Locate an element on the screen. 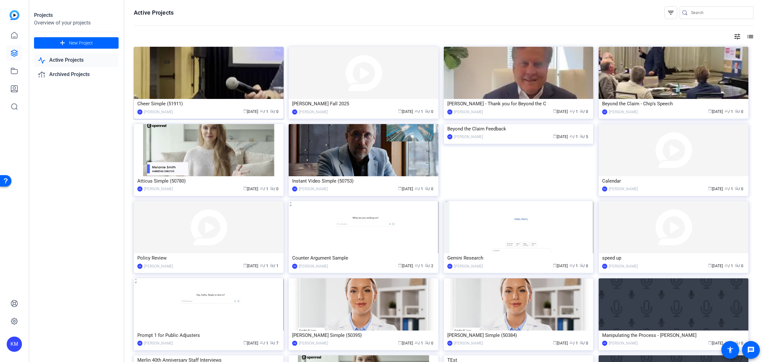  div: Counter Argument Sample is located at coordinates (363, 258).